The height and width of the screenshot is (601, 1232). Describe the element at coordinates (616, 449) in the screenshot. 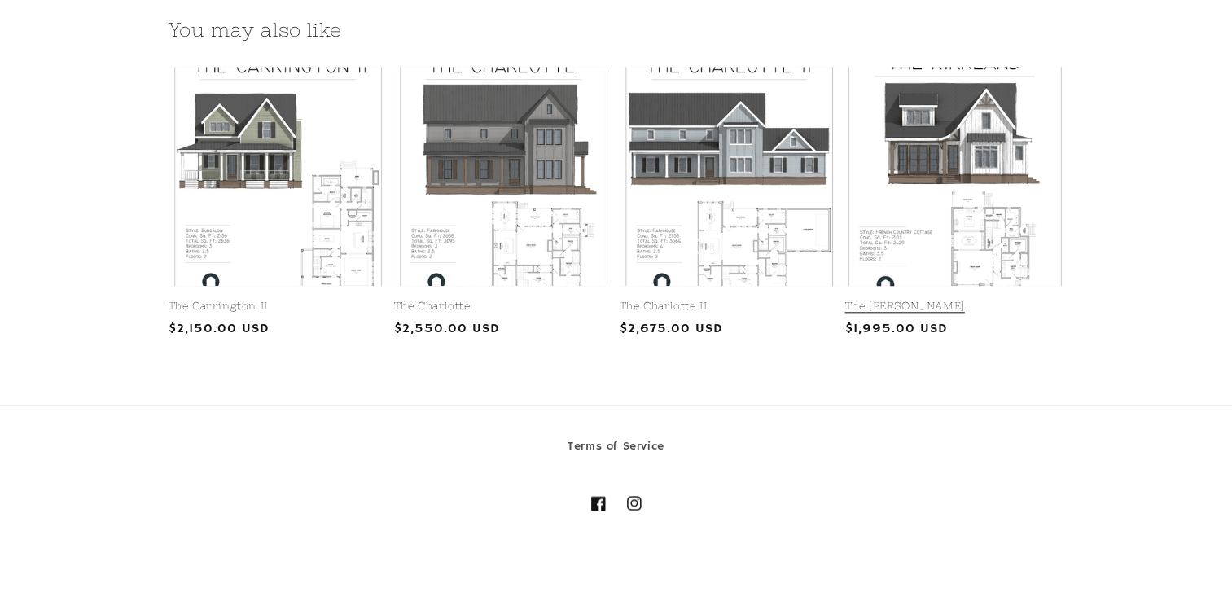

I see `a: Terms of Service` at that location.